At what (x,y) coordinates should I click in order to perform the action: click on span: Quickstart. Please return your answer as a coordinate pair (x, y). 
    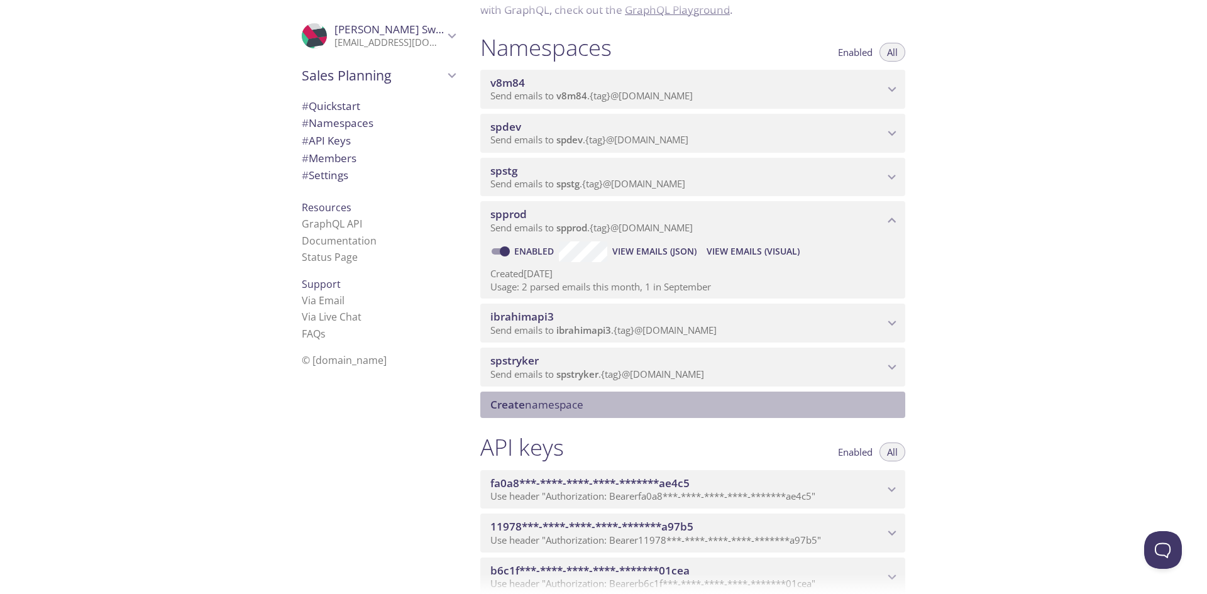
    Looking at the image, I should click on (331, 106).